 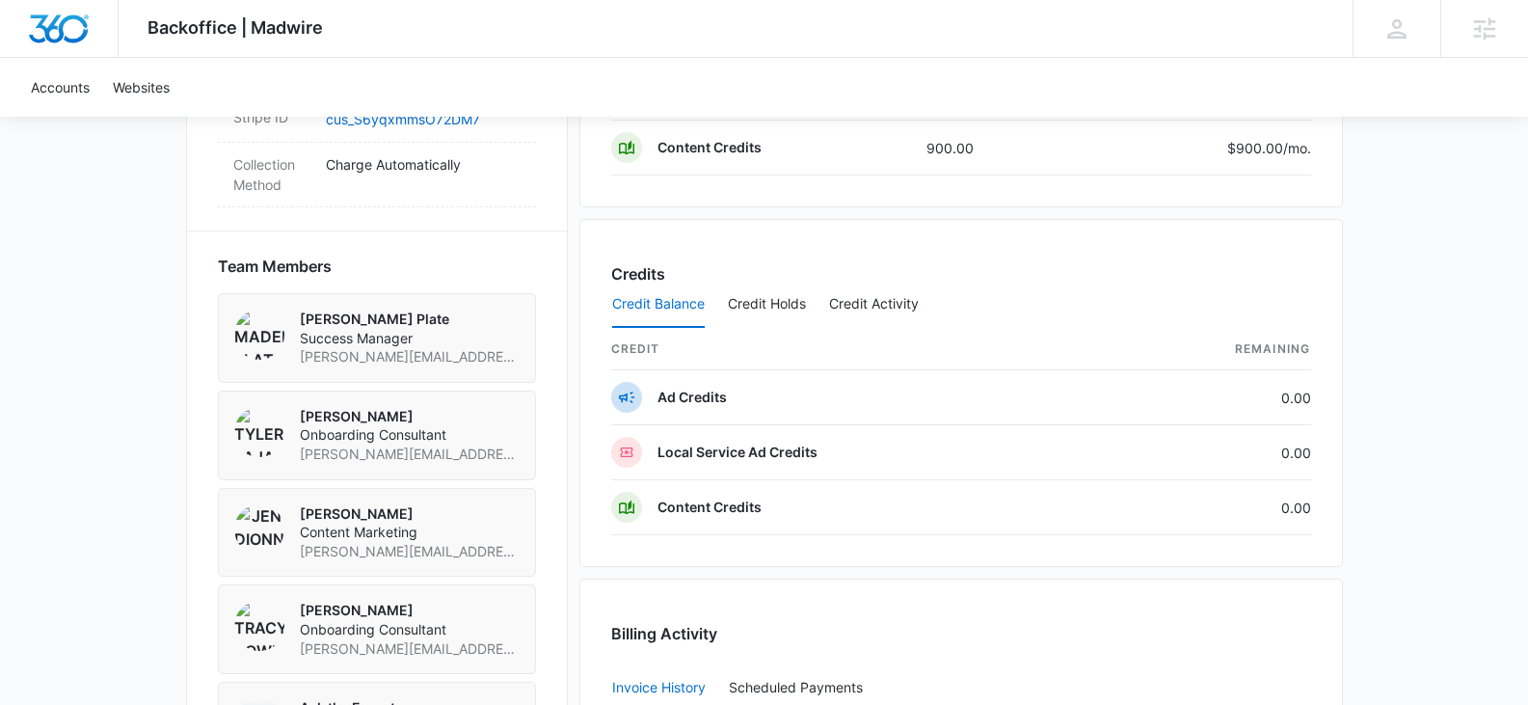 What do you see at coordinates (859, 349) in the screenshot?
I see `th: credit` at bounding box center [859, 349].